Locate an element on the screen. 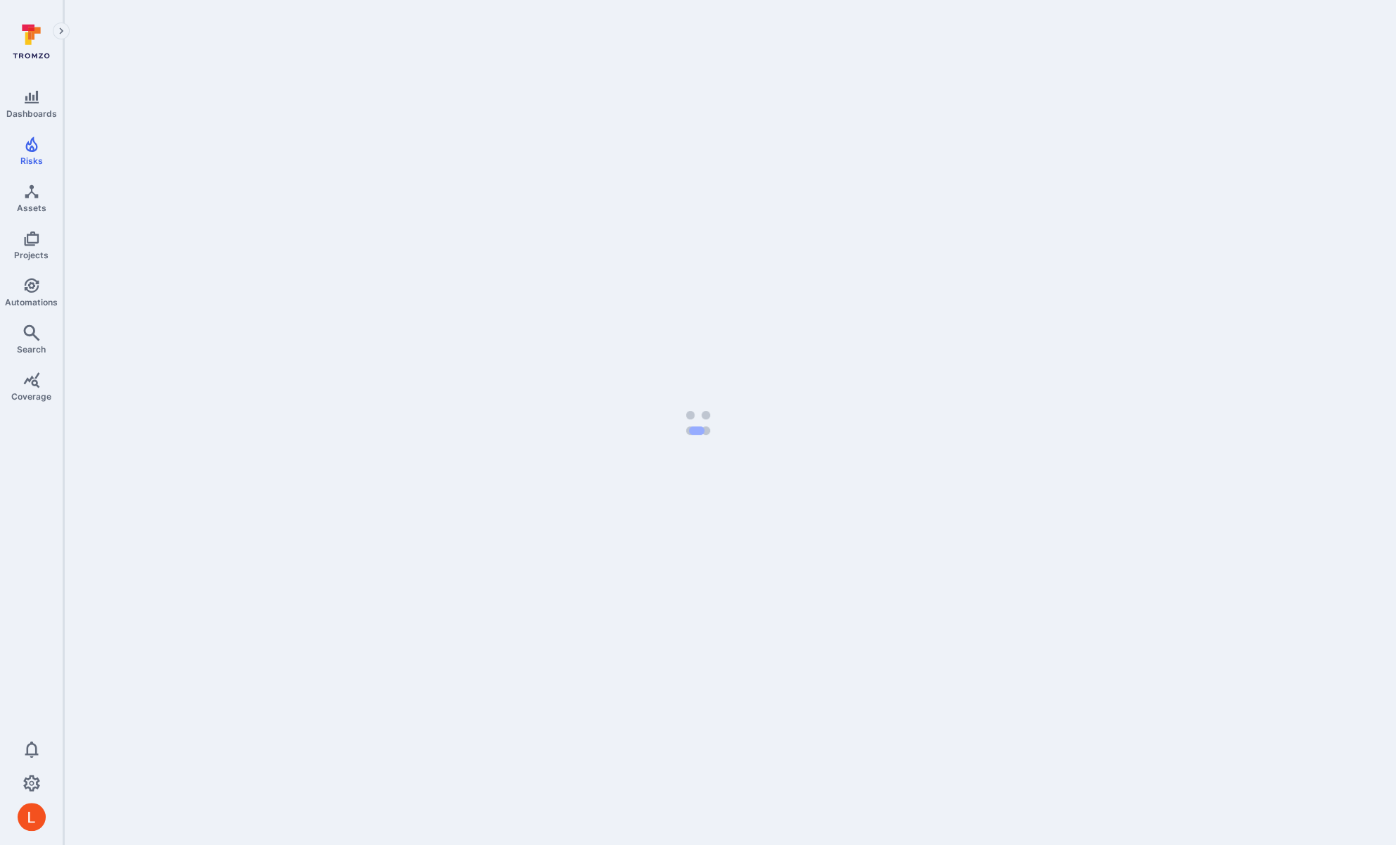 The height and width of the screenshot is (845, 1396). i: Expand navigation menu is located at coordinates (61, 31).